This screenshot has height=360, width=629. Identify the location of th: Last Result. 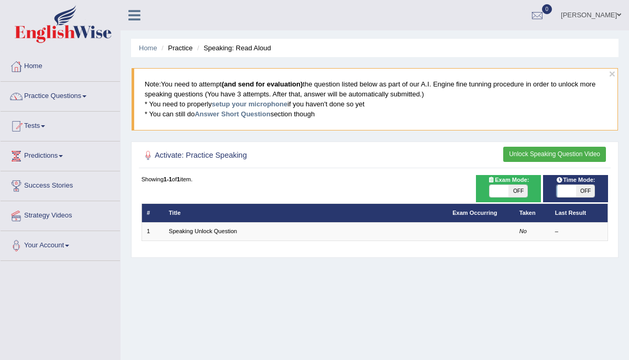
(578, 213).